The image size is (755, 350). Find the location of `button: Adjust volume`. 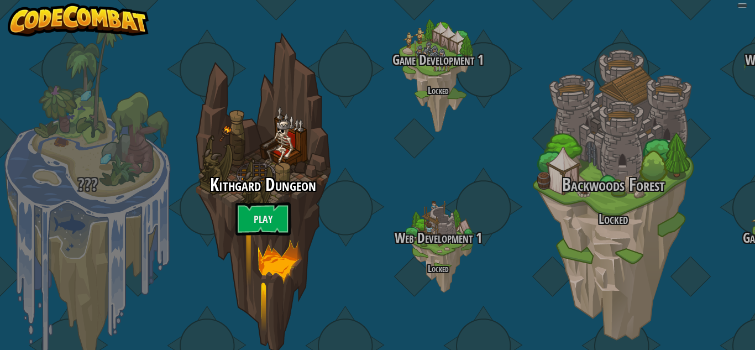

button: Adjust volume is located at coordinates (743, 6).